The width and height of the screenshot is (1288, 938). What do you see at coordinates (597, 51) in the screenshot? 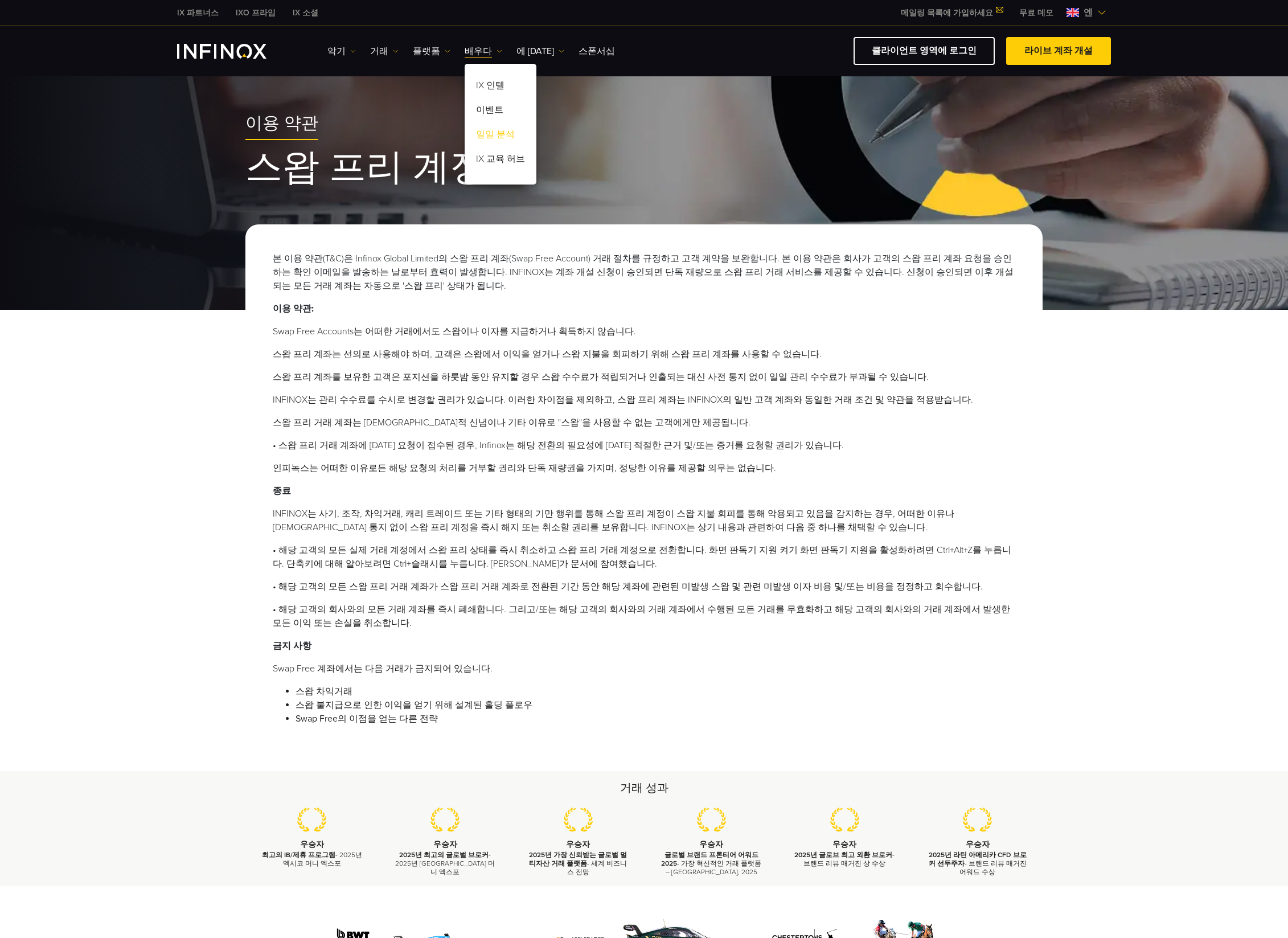
I see `font: 스폰서십` at bounding box center [597, 51].